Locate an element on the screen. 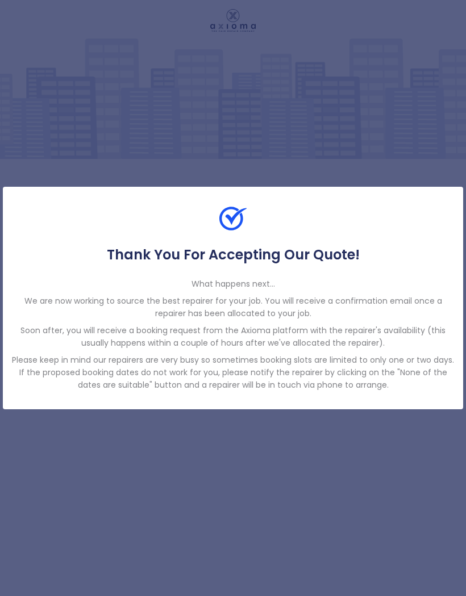 This screenshot has height=596, width=466. p: Soon after, you will receive a booking request from the Axioma platform with the repairer's avail... is located at coordinates (233, 337).